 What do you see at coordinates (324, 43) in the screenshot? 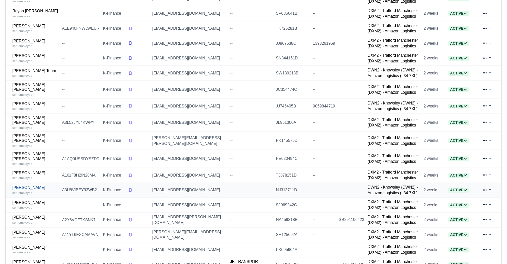
I see `td: 1393291959` at bounding box center [324, 43].